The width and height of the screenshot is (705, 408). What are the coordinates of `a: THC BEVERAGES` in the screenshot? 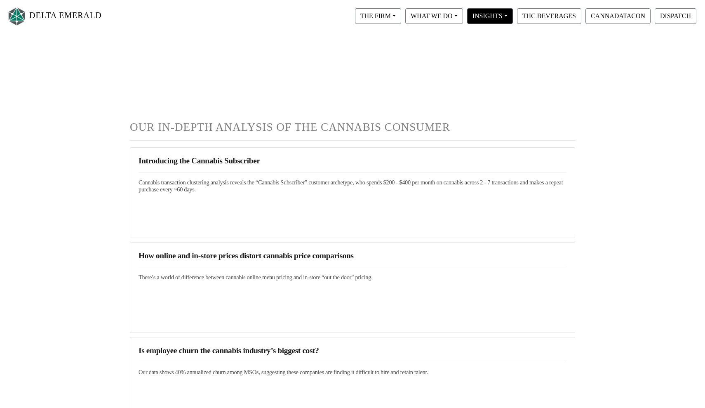 It's located at (549, 15).